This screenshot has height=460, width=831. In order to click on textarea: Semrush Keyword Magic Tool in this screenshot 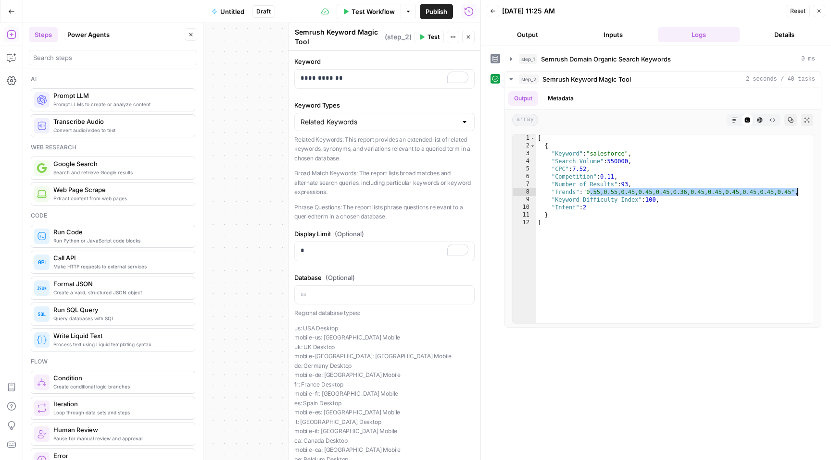, I will do `click(338, 37)`.